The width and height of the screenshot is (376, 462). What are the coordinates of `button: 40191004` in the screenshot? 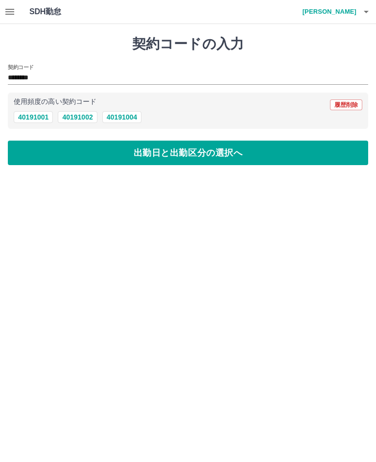 It's located at (122, 117).